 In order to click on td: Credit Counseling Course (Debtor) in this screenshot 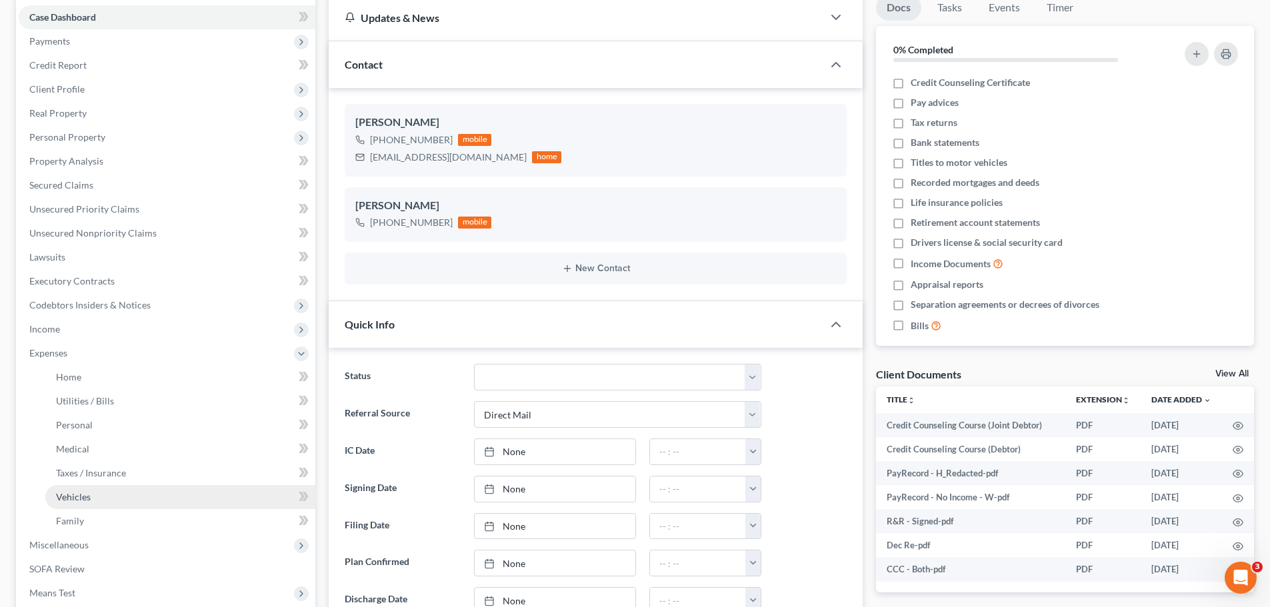, I will do `click(970, 449)`.